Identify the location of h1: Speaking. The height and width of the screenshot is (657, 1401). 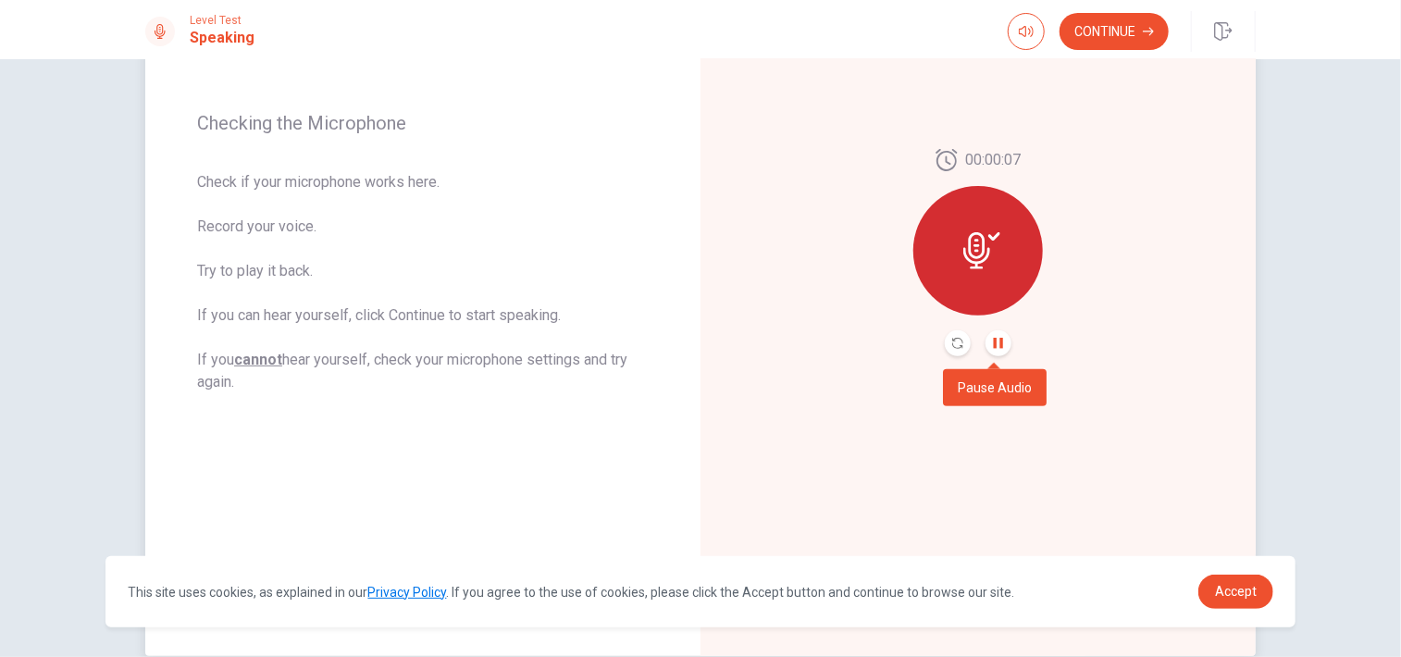
(222, 38).